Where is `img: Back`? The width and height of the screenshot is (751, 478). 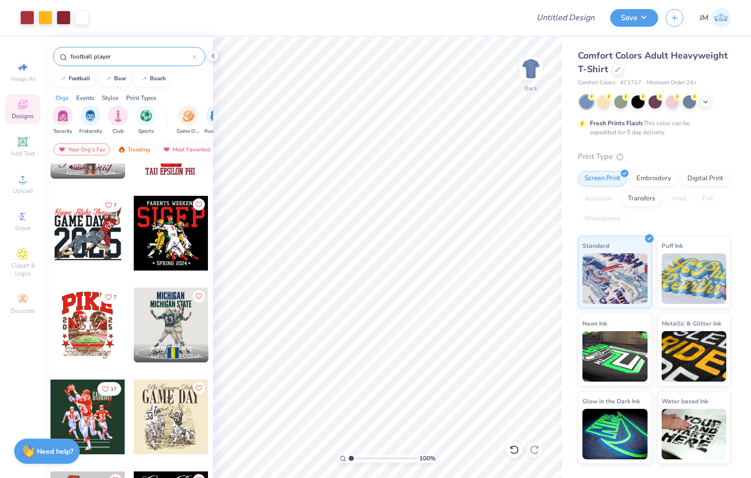
img: Back is located at coordinates (531, 69).